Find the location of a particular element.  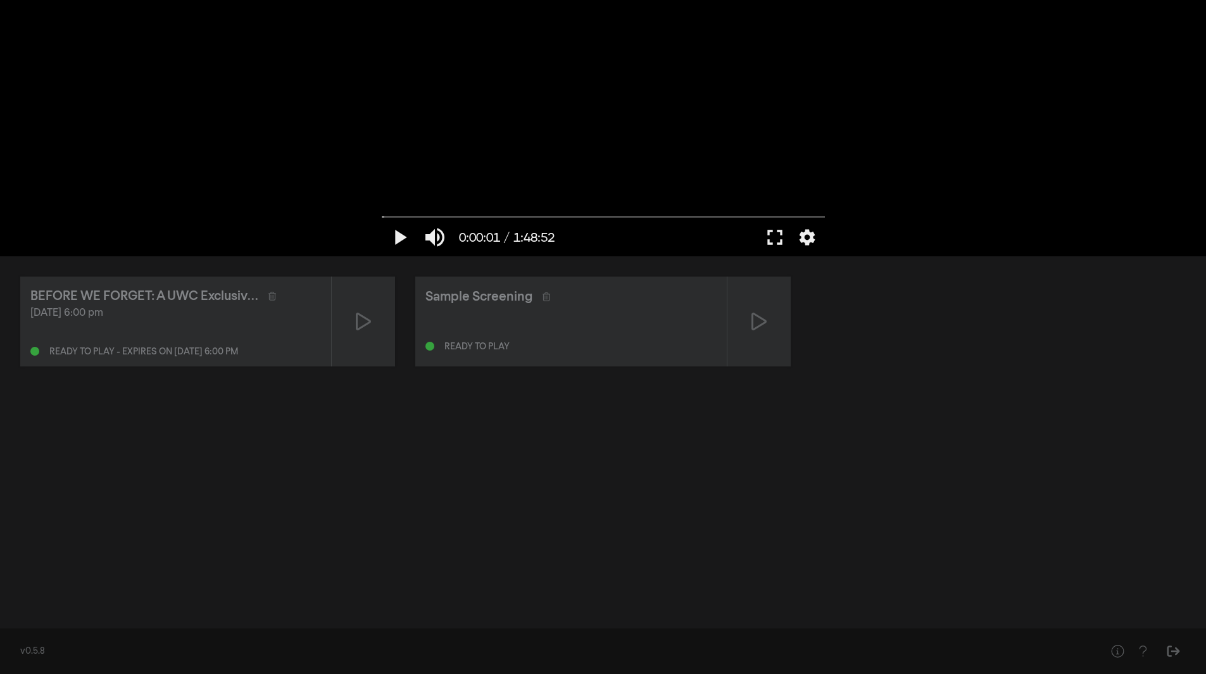

button: More settings is located at coordinates (807, 237).